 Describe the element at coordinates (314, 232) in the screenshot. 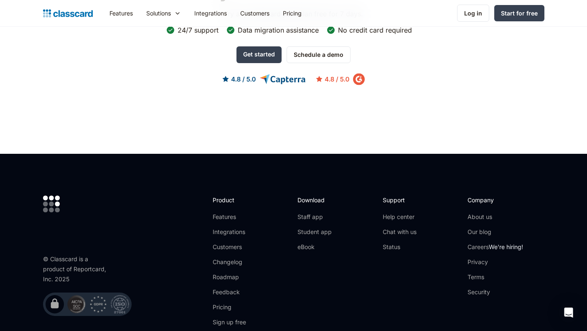

I see `a: Student app` at that location.